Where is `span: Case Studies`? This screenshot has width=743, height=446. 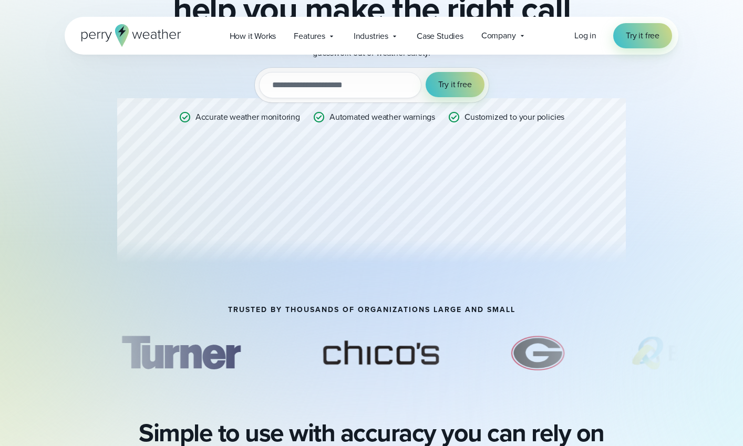
span: Case Studies is located at coordinates (440, 36).